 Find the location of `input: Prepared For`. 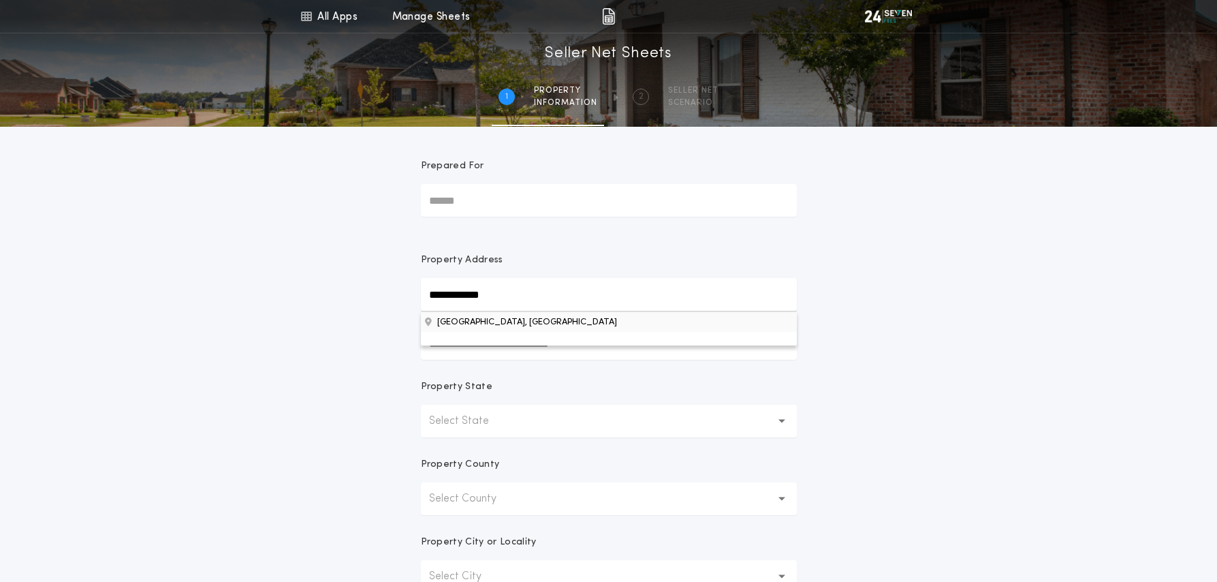

input: Prepared For is located at coordinates (609, 200).